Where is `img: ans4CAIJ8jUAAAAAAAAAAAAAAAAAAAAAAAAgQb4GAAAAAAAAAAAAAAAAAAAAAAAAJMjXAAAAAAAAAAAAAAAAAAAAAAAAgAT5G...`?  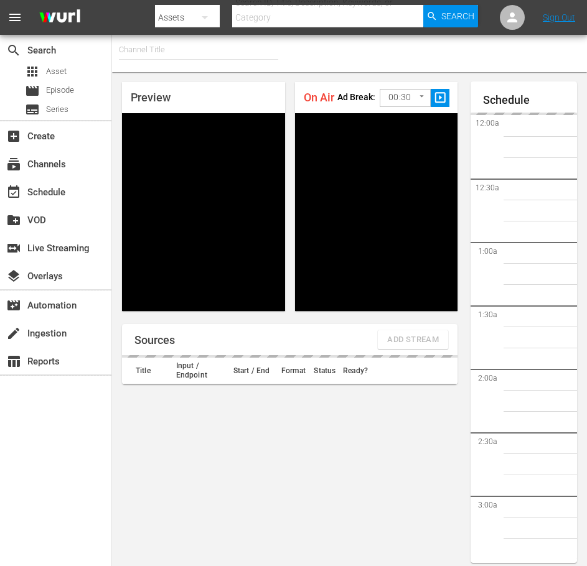 img: ans4CAIJ8jUAAAAAAAAAAAAAAAAAAAAAAAAgQb4GAAAAAAAAAAAAAAAAAAAAAAAAJMjXAAAAAAAAAAAAAAAAAAAAAAAAgAT5G... is located at coordinates (60, 17).